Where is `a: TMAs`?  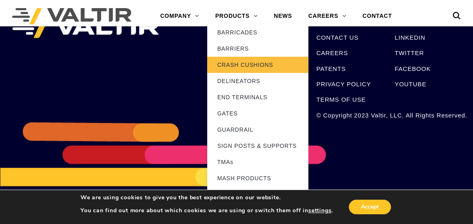 a: TMAs is located at coordinates (258, 162).